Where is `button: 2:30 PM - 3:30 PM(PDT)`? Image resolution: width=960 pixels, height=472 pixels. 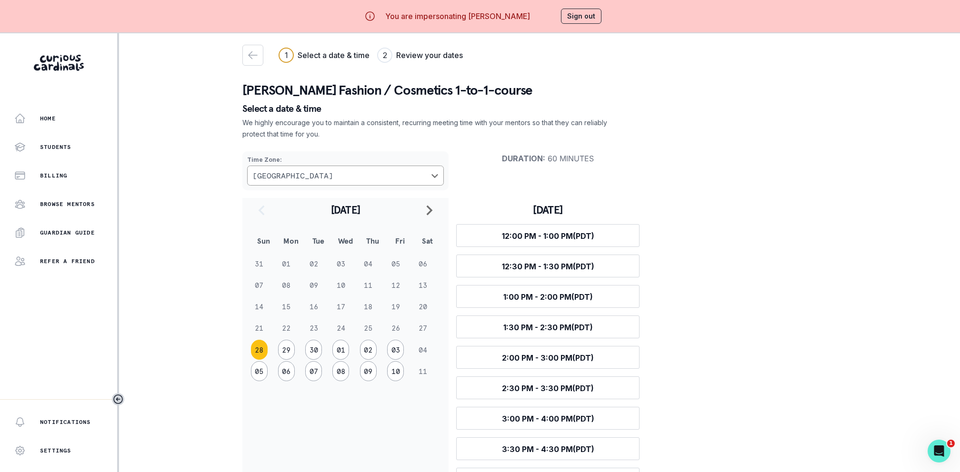
button: 2:30 PM - 3:30 PM(PDT) is located at coordinates (548, 388).